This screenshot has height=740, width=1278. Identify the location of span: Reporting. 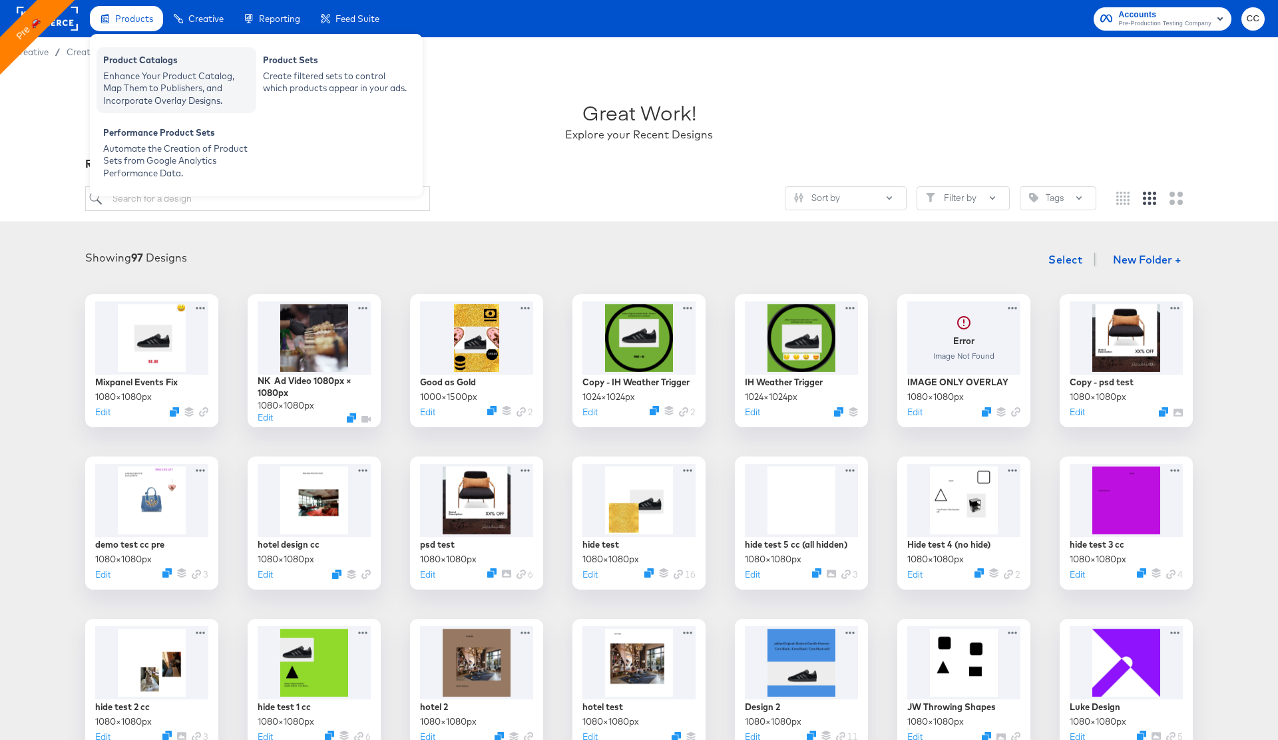
(280, 19).